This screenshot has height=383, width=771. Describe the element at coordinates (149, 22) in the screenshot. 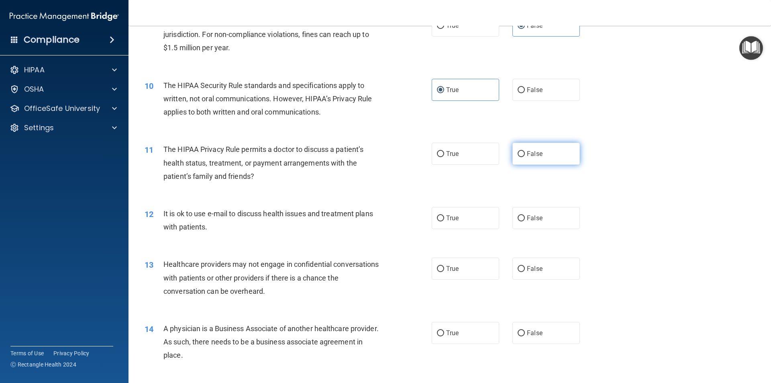

I see `span: 09` at that location.